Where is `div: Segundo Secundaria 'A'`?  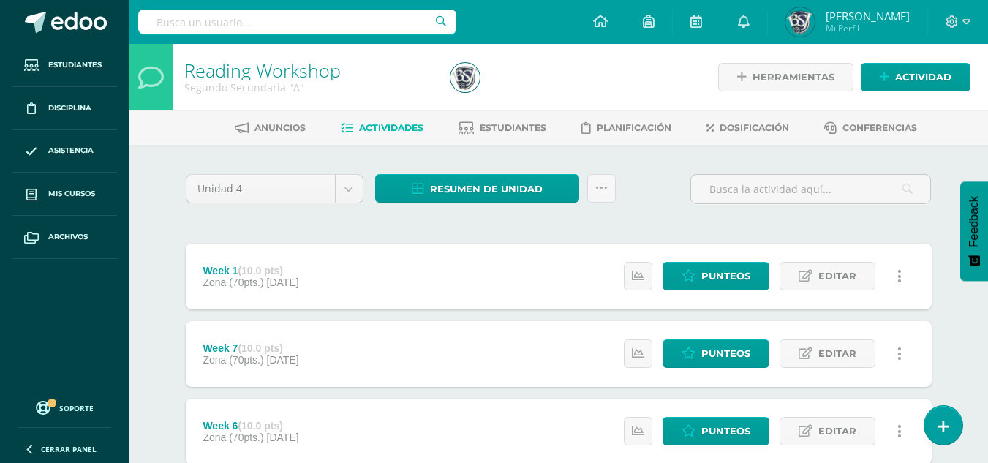 div: Segundo Secundaria 'A' is located at coordinates (309, 87).